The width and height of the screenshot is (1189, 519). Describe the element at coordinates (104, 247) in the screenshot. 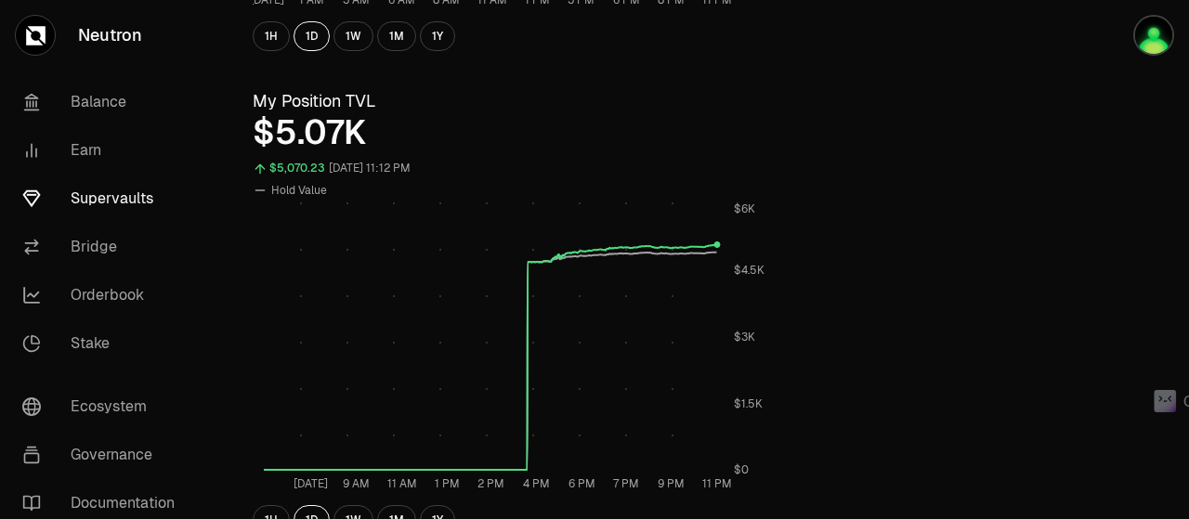

I see `a: Bridge` at that location.